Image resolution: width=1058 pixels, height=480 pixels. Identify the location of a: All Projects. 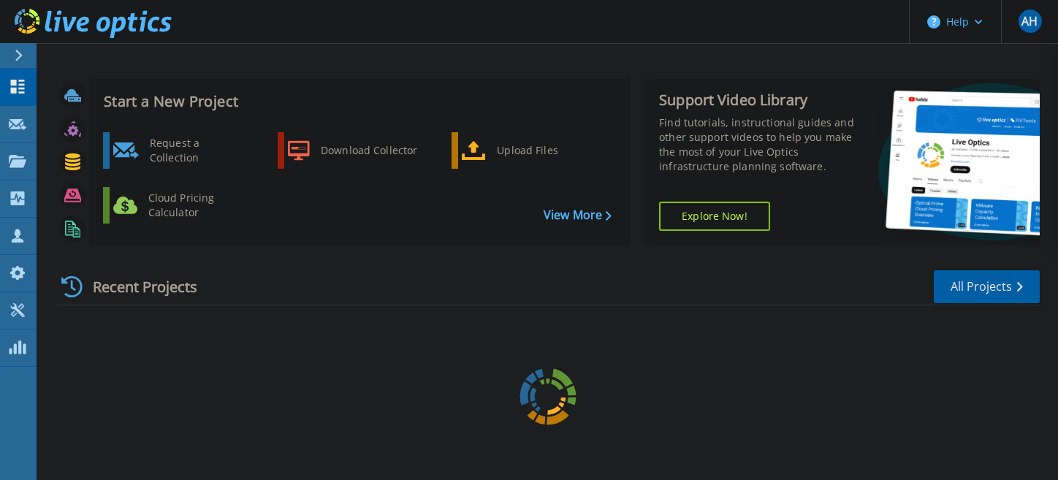
(986, 286).